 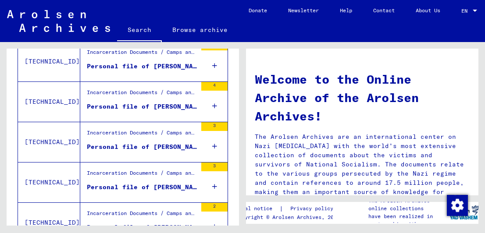 What do you see at coordinates (257, 209) in the screenshot?
I see `a: Legal notice` at bounding box center [257, 209].